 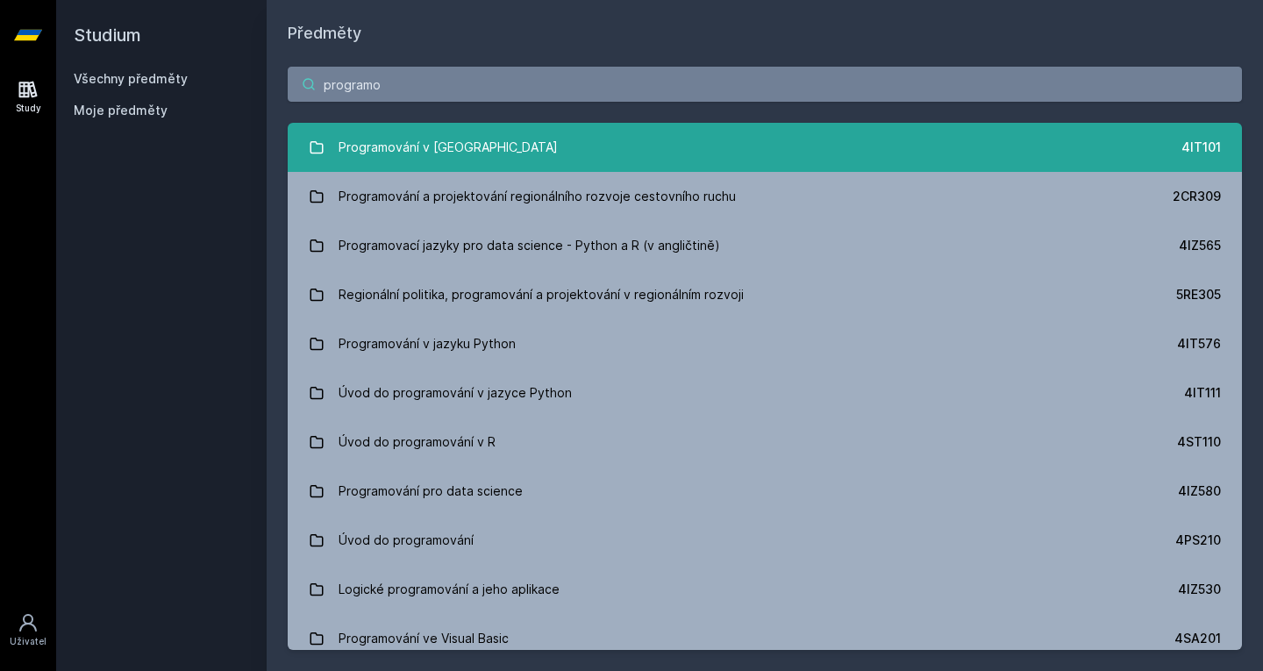 I want to click on div: Programování v jazyku Python, so click(x=427, y=344).